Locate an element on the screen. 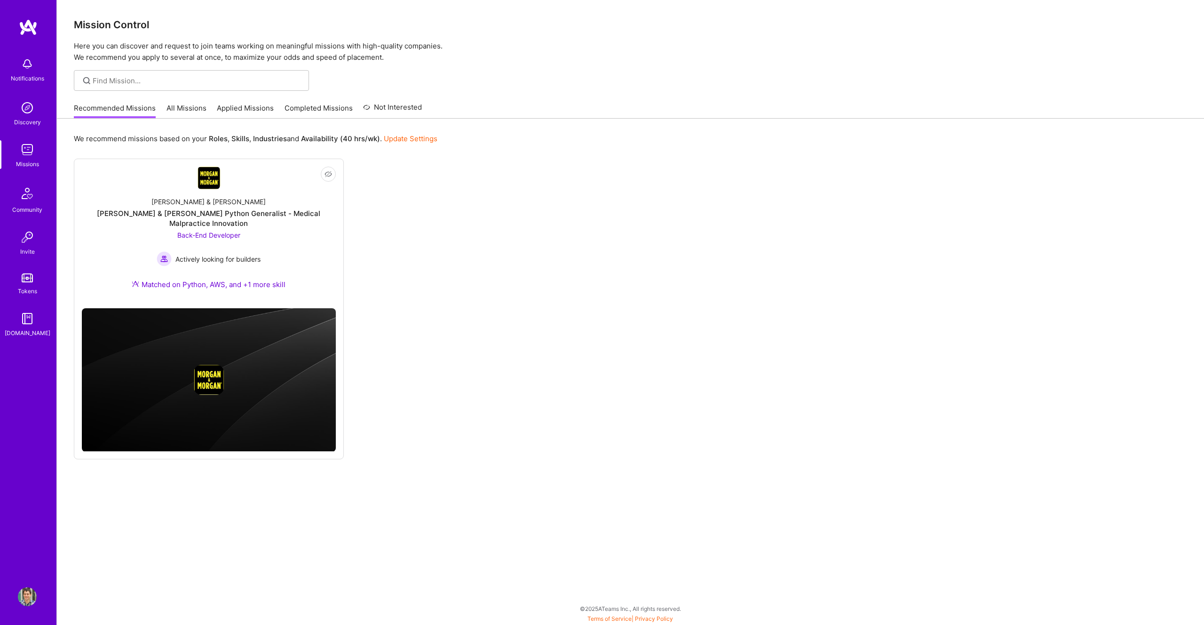 The image size is (1204, 625). p: We recommend missions based on your , , and . is located at coordinates (255, 138).